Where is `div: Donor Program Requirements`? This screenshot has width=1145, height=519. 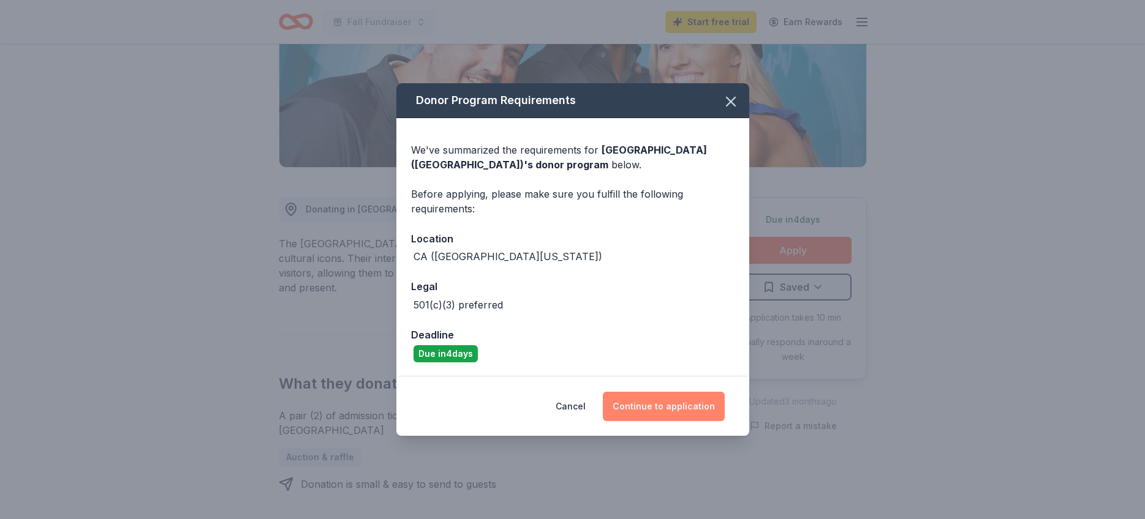 div: Donor Program Requirements is located at coordinates (573, 100).